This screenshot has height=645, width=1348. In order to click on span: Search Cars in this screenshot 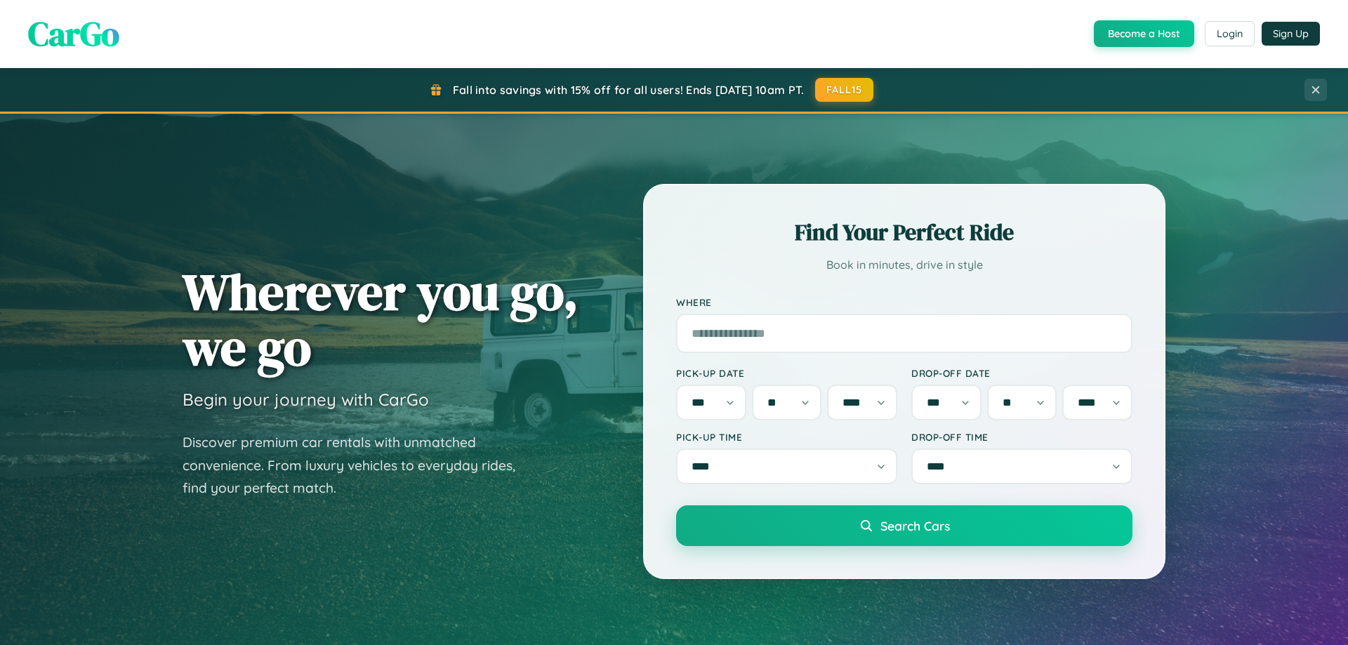, I will do `click(915, 526)`.